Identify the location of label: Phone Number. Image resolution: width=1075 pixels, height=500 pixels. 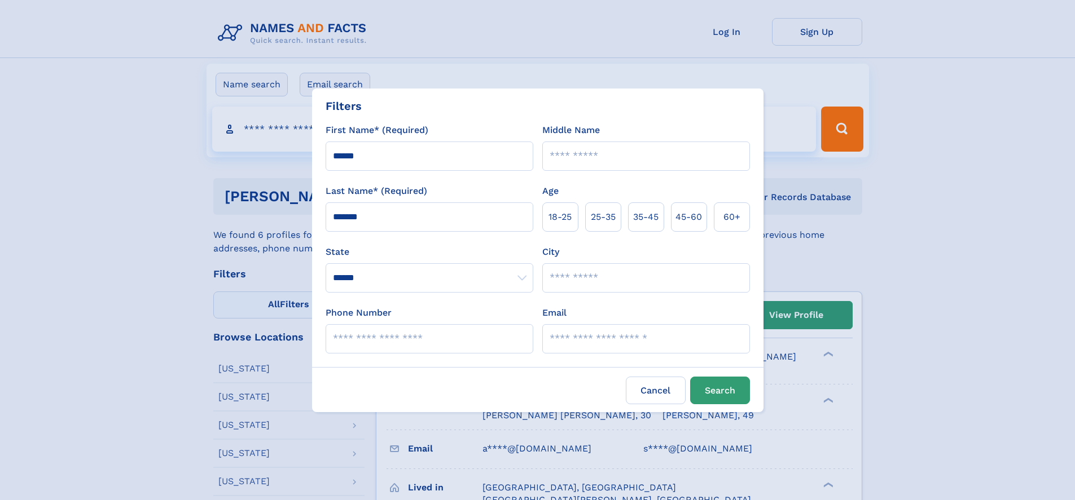
(358, 313).